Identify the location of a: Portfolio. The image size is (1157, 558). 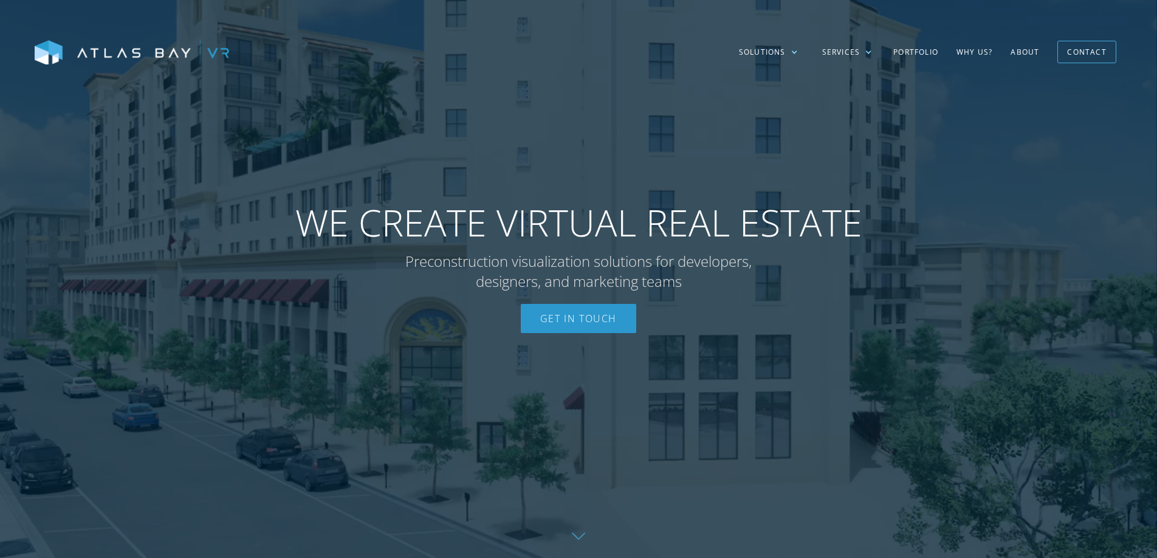
(916, 52).